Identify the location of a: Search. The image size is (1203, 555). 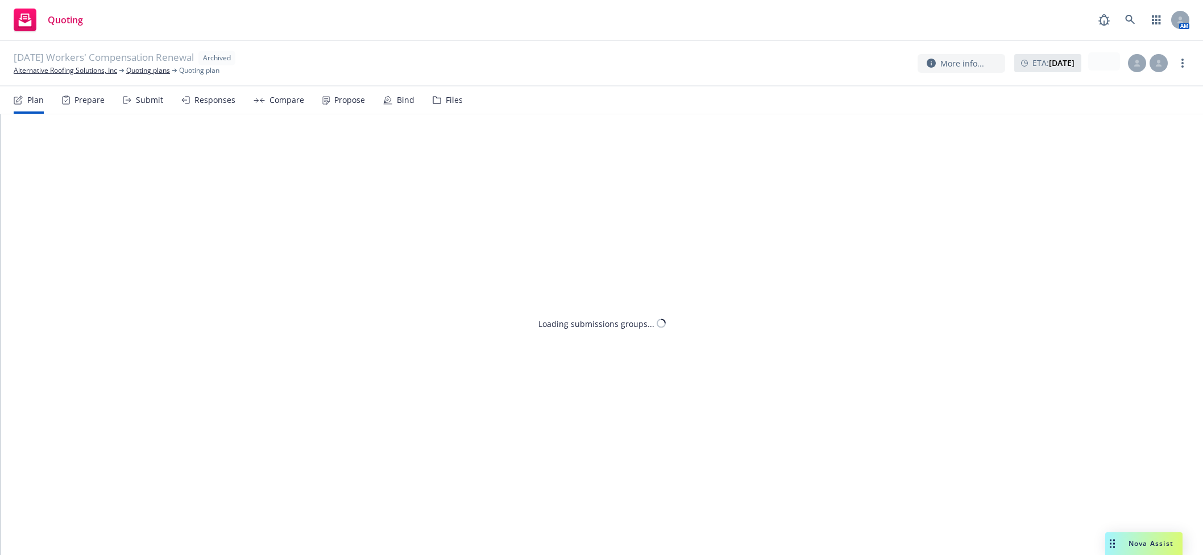
(1131, 20).